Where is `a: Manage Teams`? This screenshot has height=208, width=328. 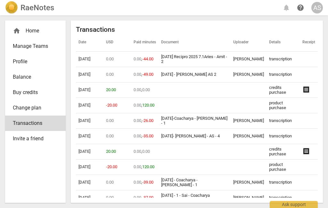 a: Manage Teams is located at coordinates (35, 46).